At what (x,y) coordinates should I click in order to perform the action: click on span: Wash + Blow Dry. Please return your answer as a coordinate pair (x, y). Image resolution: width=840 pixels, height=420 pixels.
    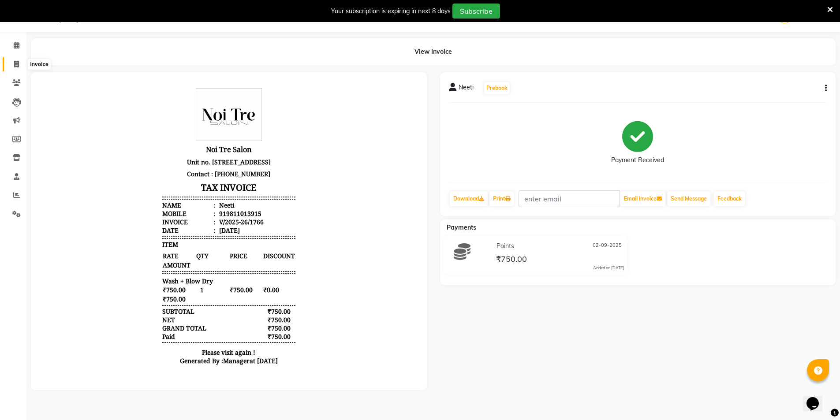
    Looking at the image, I should click on (148, 200).